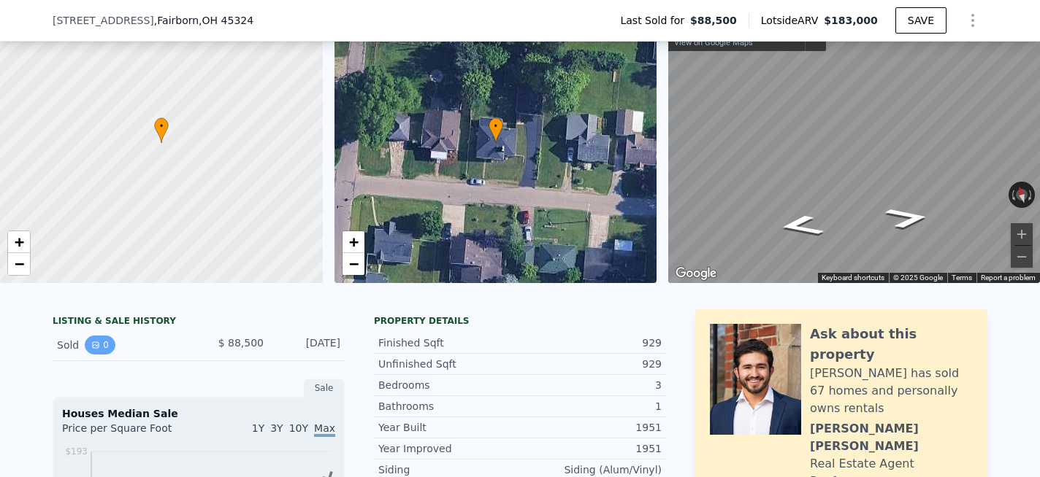 The height and width of the screenshot is (477, 1040). I want to click on div: Bathrooms, so click(449, 407).